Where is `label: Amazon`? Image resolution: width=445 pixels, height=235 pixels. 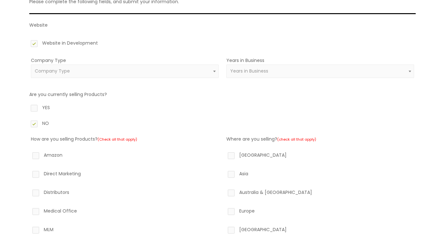 label: Amazon is located at coordinates (124, 157).